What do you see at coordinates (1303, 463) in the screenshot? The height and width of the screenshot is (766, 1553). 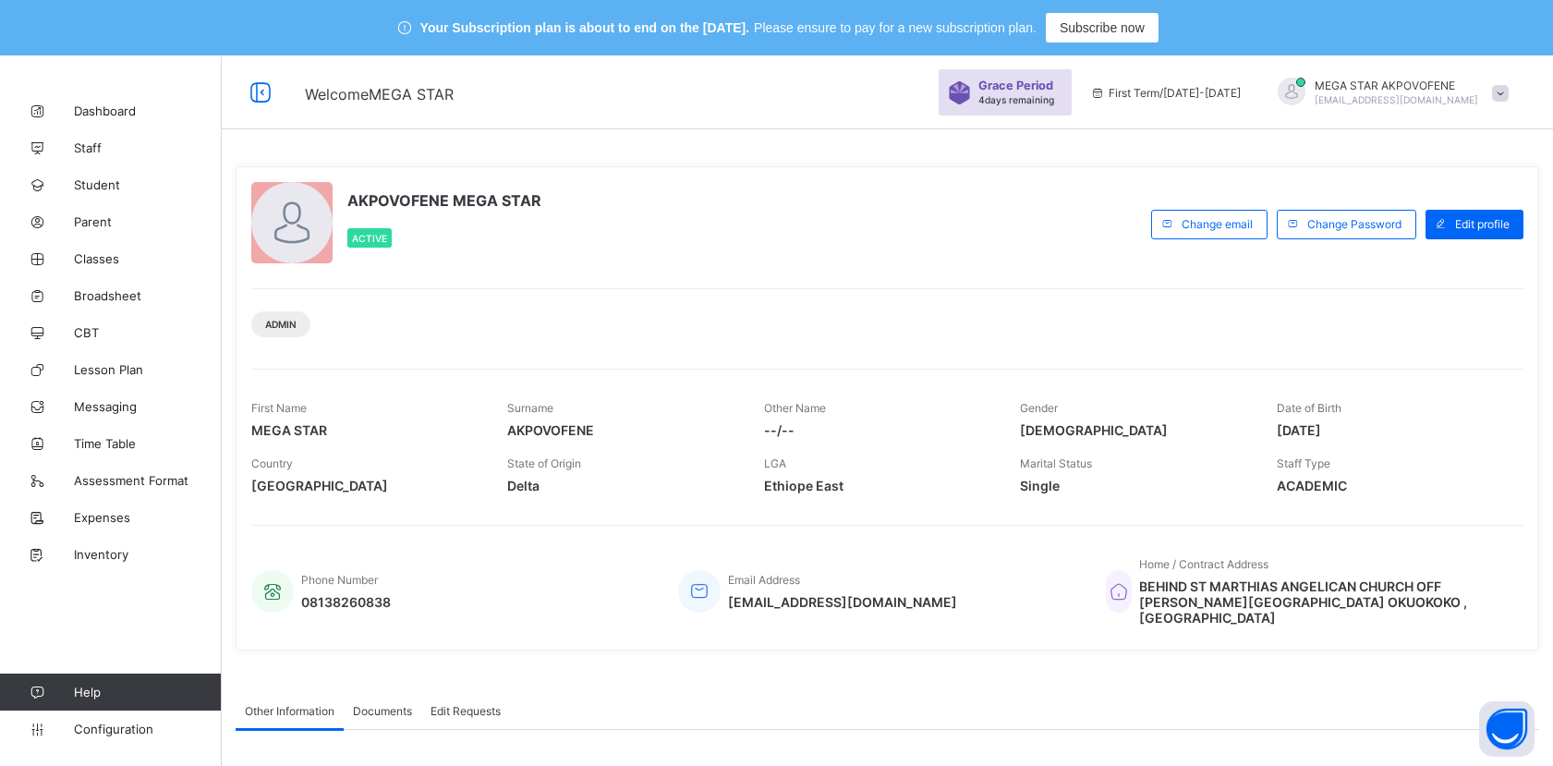 I see `span: Staff Type` at bounding box center [1303, 463].